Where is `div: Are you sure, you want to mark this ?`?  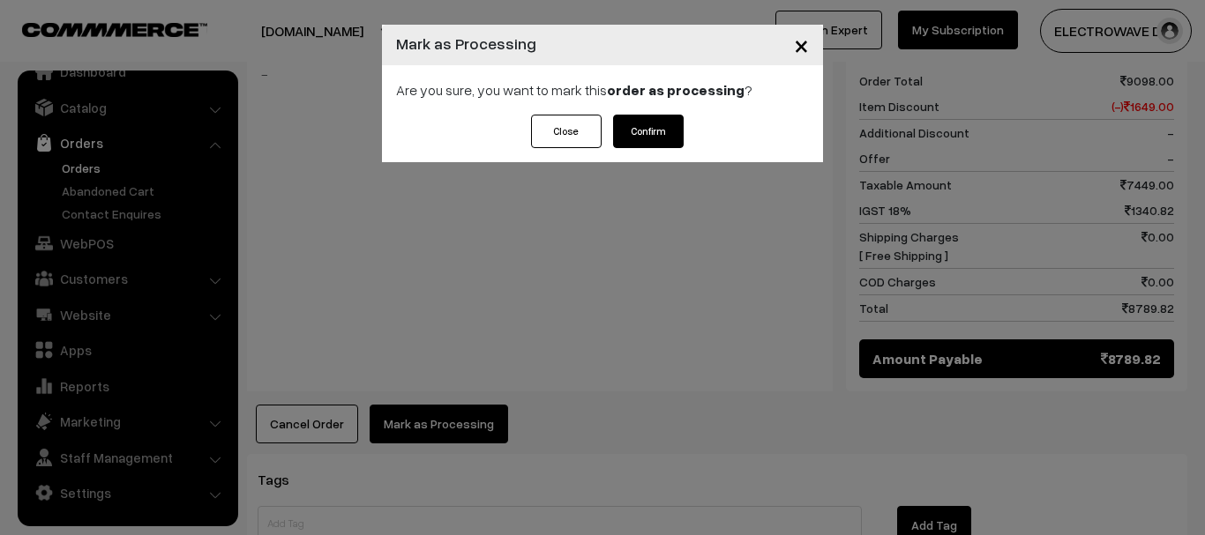
div: Are you sure, you want to mark this ? is located at coordinates (602, 90).